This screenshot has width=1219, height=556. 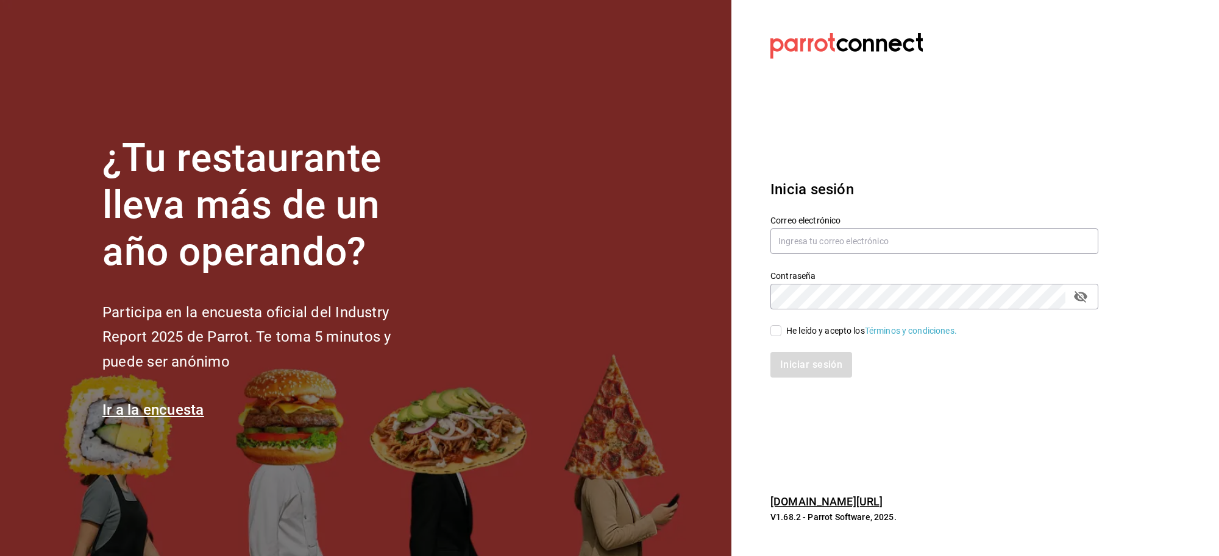 I want to click on h3: Inicia sesión, so click(x=934, y=189).